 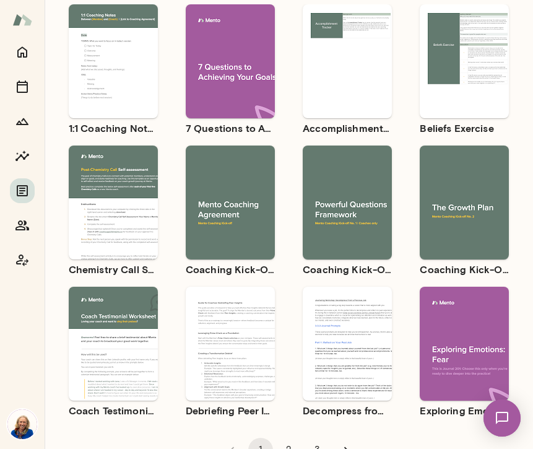 What do you see at coordinates (113, 128) in the screenshot?
I see `h6: 1:1 Coaching Notes` at bounding box center [113, 128].